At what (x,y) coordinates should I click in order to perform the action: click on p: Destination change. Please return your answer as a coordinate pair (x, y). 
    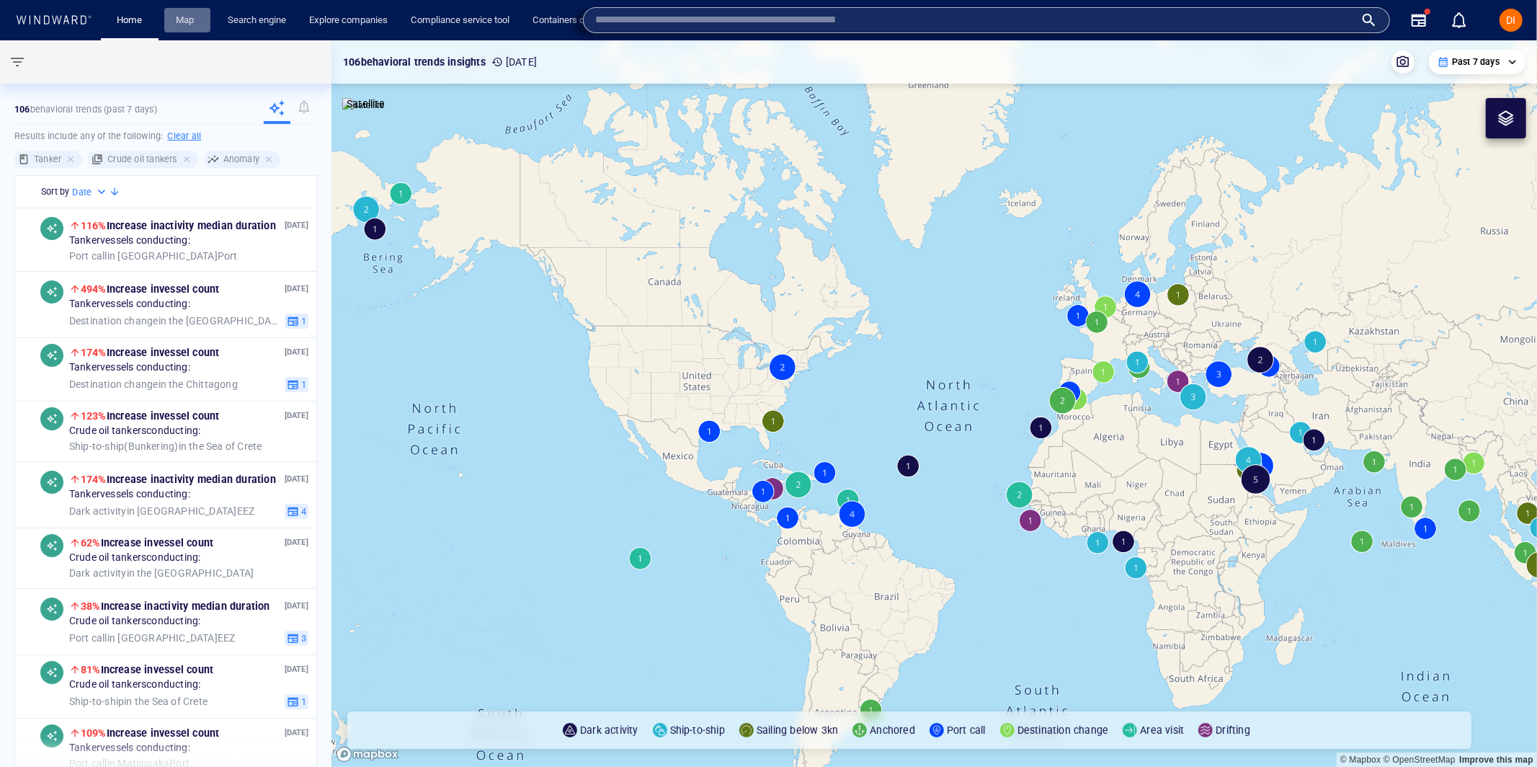
    Looking at the image, I should click on (1063, 730).